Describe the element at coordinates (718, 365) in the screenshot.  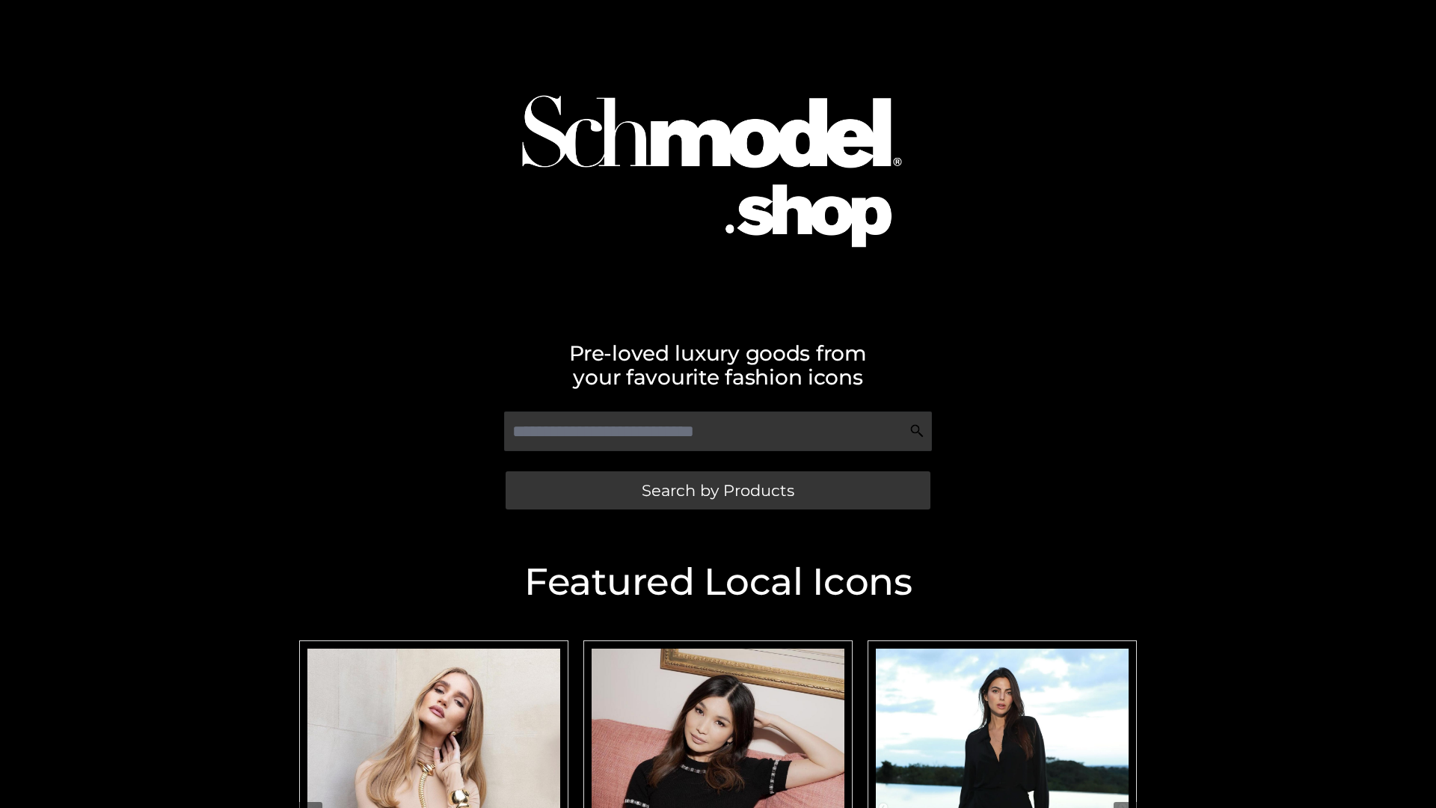
I see `h2: Pre-loved luxury goods from your favourite fashion icons` at that location.